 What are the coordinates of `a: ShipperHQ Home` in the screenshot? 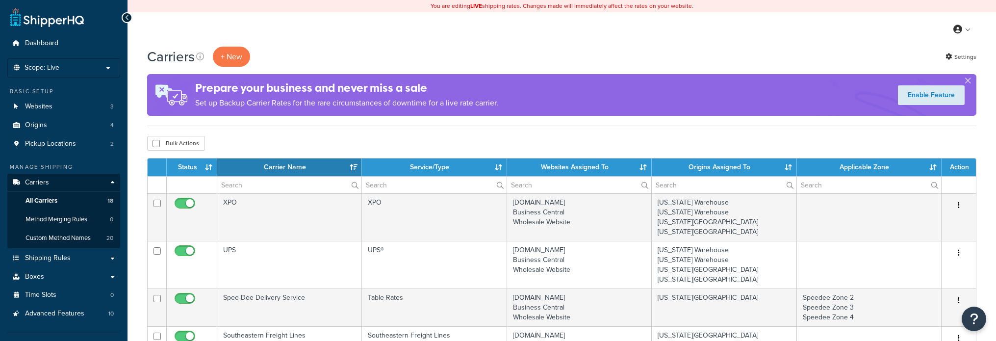 It's located at (47, 17).